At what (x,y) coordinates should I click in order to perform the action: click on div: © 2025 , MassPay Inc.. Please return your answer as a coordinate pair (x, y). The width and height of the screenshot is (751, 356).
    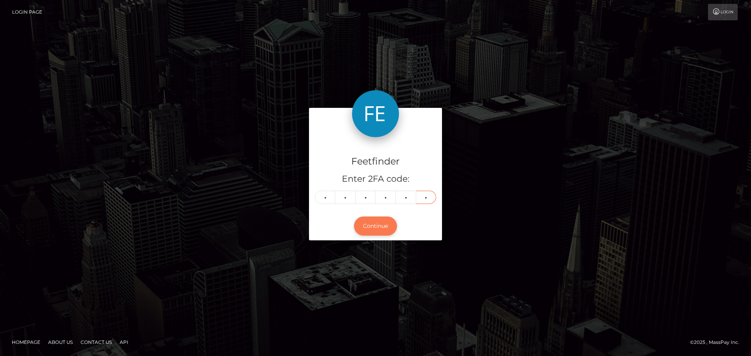
    Looking at the image, I should click on (717, 343).